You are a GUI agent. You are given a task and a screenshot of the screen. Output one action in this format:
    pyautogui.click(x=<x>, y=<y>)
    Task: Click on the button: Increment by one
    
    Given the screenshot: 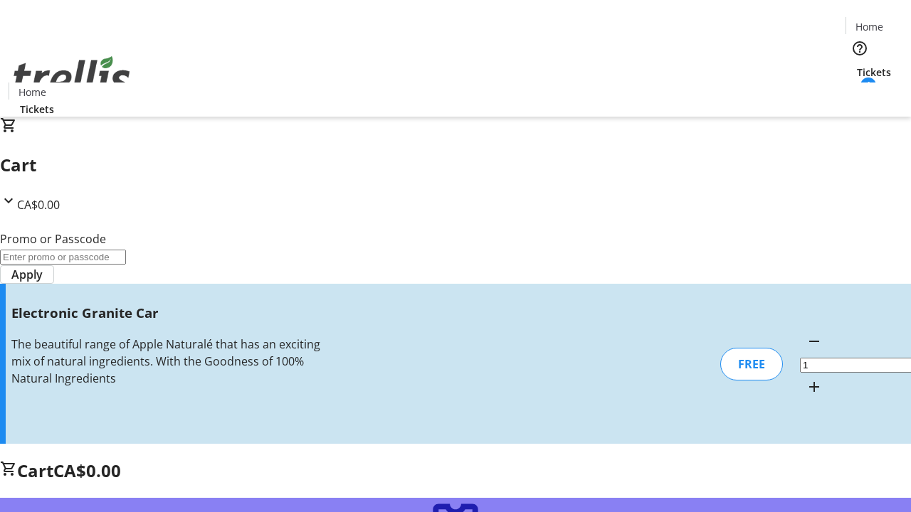 What is the action you would take?
    pyautogui.click(x=814, y=387)
    